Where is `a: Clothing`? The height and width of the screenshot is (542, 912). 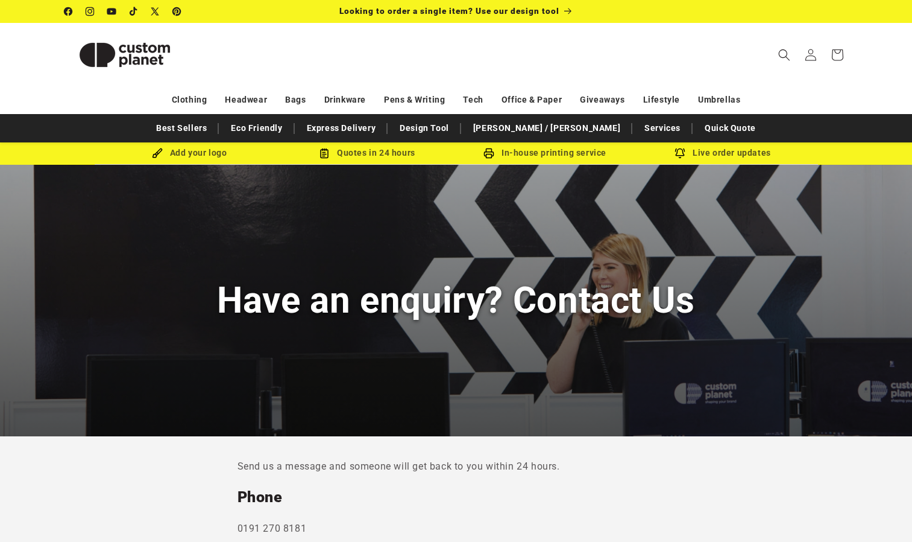
a: Clothing is located at coordinates (189, 100).